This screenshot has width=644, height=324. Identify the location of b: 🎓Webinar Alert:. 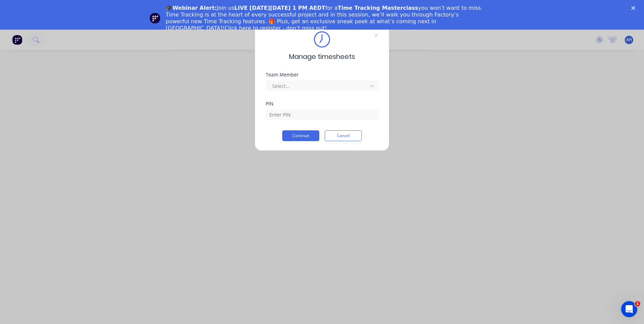
(191, 8).